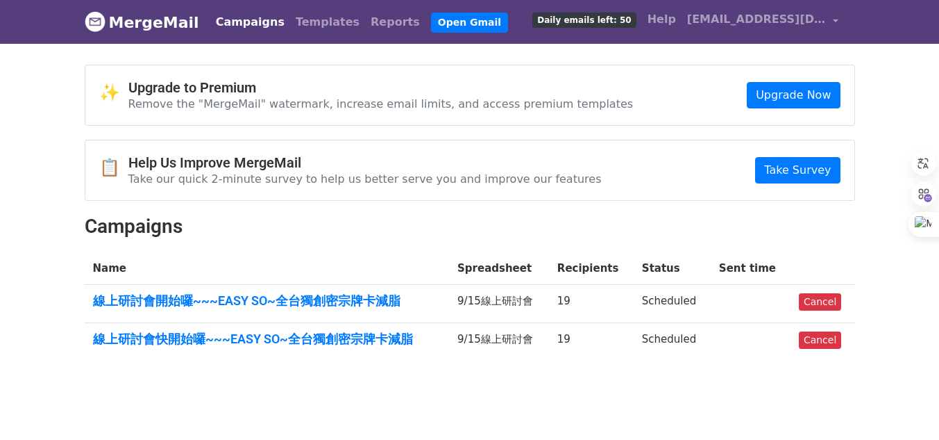  Describe the element at coordinates (267, 301) in the screenshot. I see `a: 線上研討會開始囉~~~EASY SO~全台獨創密宗牌卡減脂` at that location.